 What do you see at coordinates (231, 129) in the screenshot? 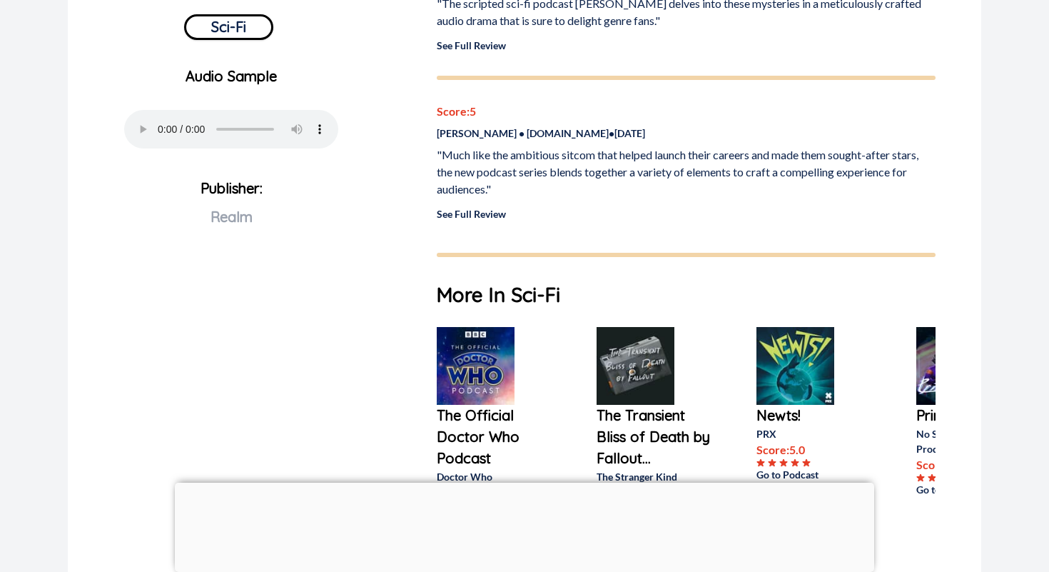
I see `audio: Your browser does not support the audio element` at bounding box center [231, 129].